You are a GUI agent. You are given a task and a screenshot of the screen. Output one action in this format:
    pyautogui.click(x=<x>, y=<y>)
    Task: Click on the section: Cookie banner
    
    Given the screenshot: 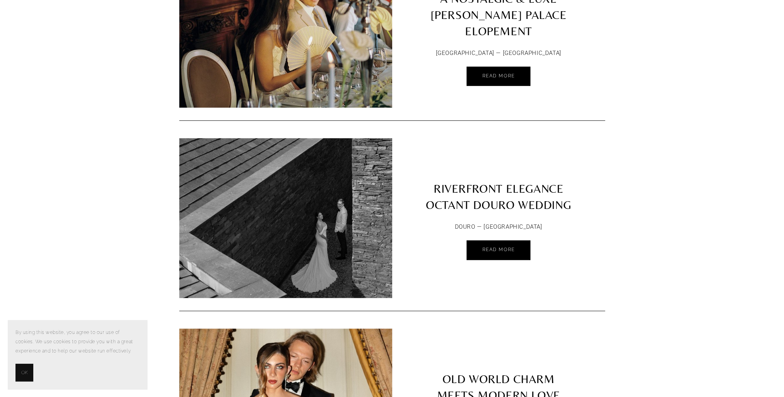 What is the action you would take?
    pyautogui.click(x=77, y=355)
    